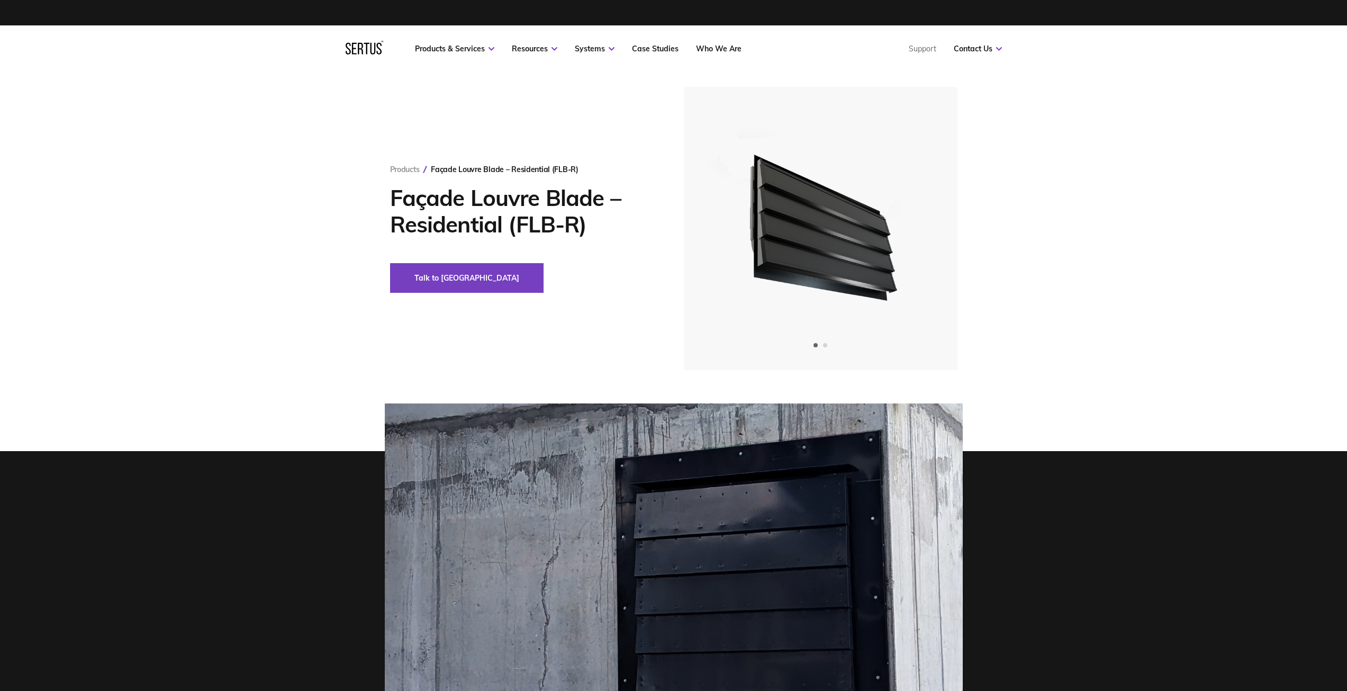  What do you see at coordinates (825, 345) in the screenshot?
I see `span: Go to slide 2` at bounding box center [825, 345].